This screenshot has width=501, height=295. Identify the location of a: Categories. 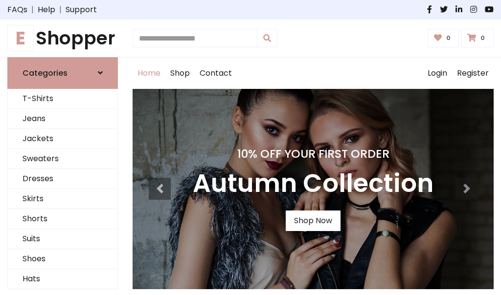
(63, 73).